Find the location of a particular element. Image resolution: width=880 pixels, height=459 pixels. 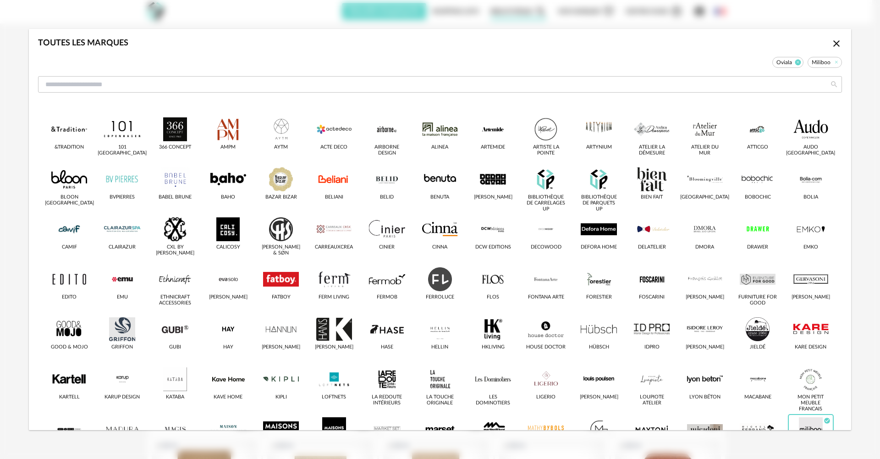

div: Les Dominotiers is located at coordinates (492, 400).